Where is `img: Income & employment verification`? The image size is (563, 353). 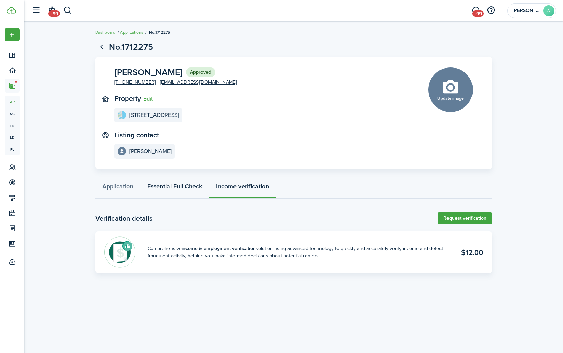 img: Income & employment verification is located at coordinates (120, 252).